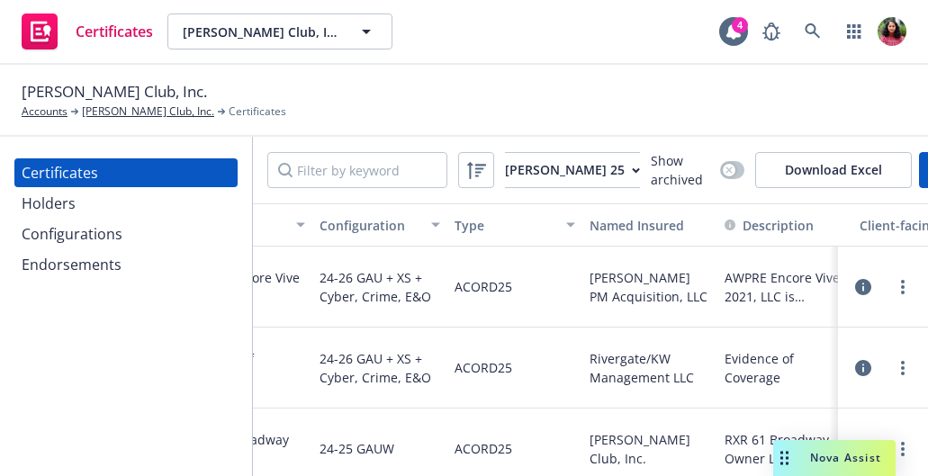 Image resolution: width=928 pixels, height=476 pixels. I want to click on div: Configurations, so click(72, 234).